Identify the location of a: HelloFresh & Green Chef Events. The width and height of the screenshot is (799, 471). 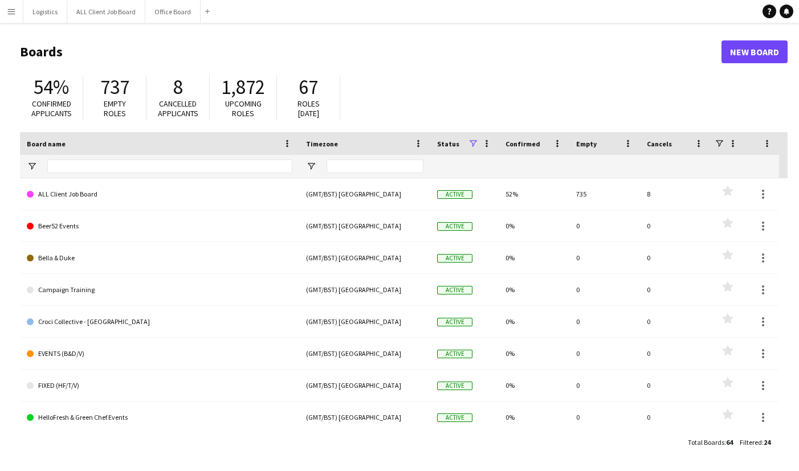
(160, 418).